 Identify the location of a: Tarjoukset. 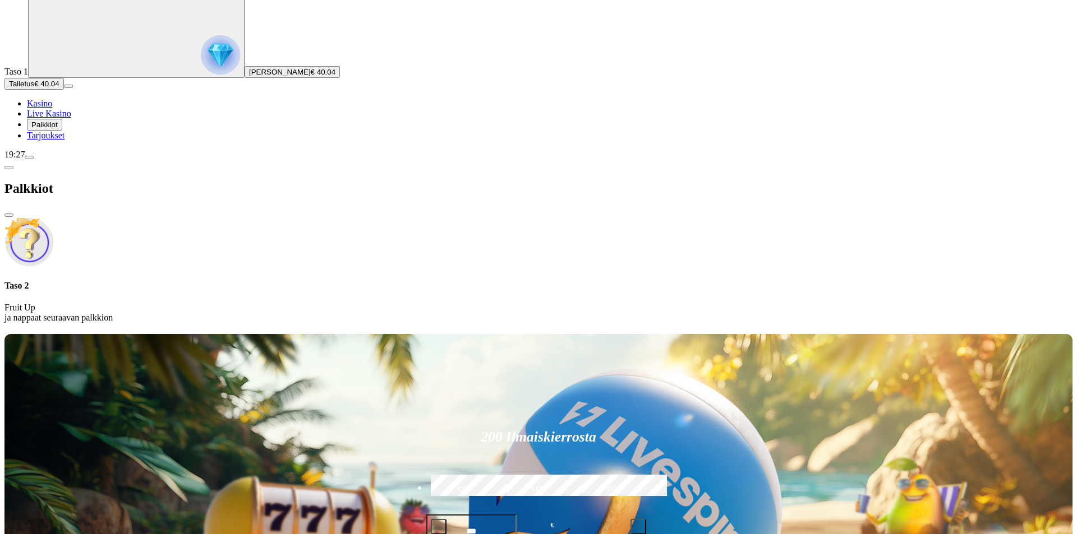
(45, 135).